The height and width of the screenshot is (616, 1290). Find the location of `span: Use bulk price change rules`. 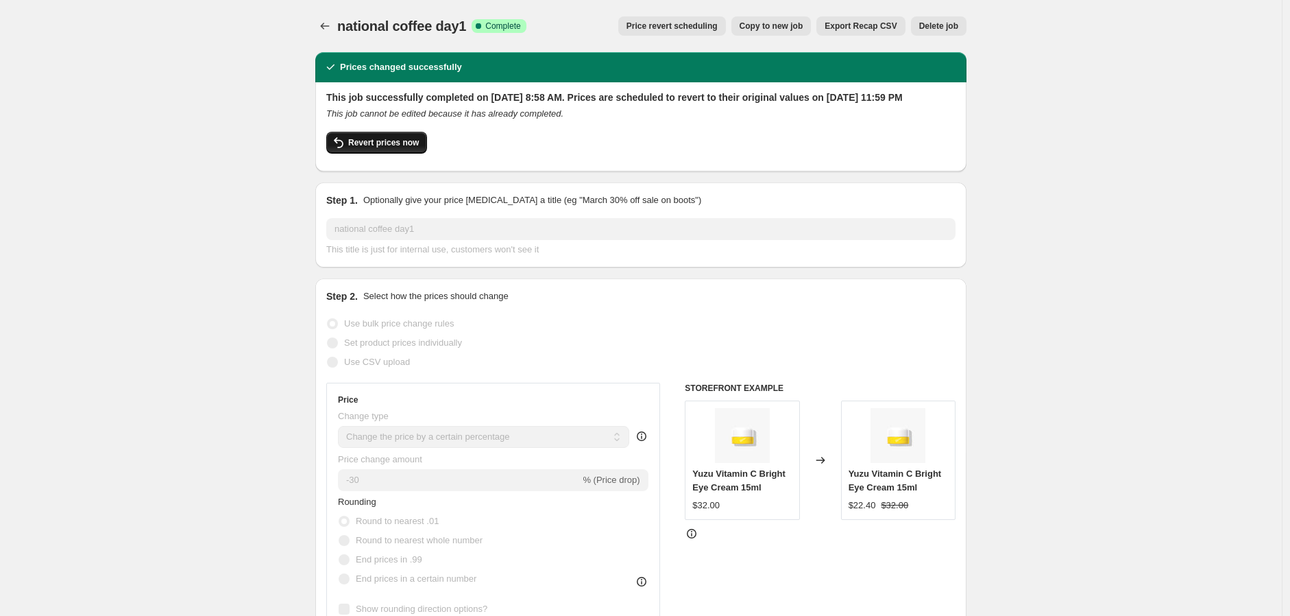

span: Use bulk price change rules is located at coordinates (399, 323).